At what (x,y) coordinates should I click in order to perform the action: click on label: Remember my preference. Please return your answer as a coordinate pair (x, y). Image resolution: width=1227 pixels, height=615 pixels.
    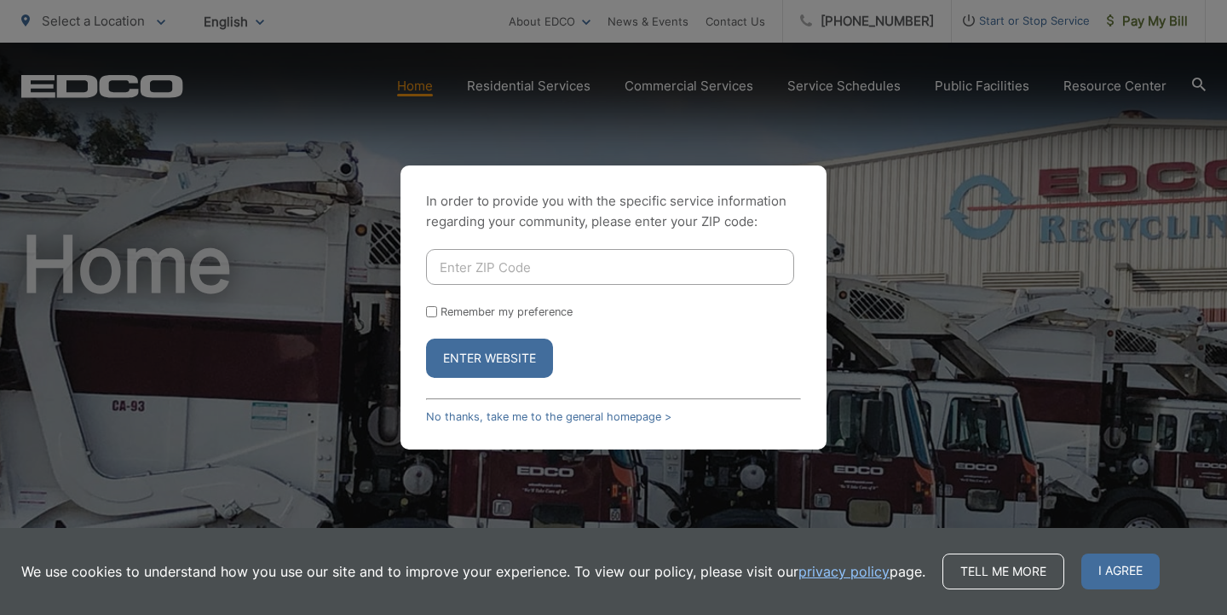
    Looking at the image, I should click on (506, 311).